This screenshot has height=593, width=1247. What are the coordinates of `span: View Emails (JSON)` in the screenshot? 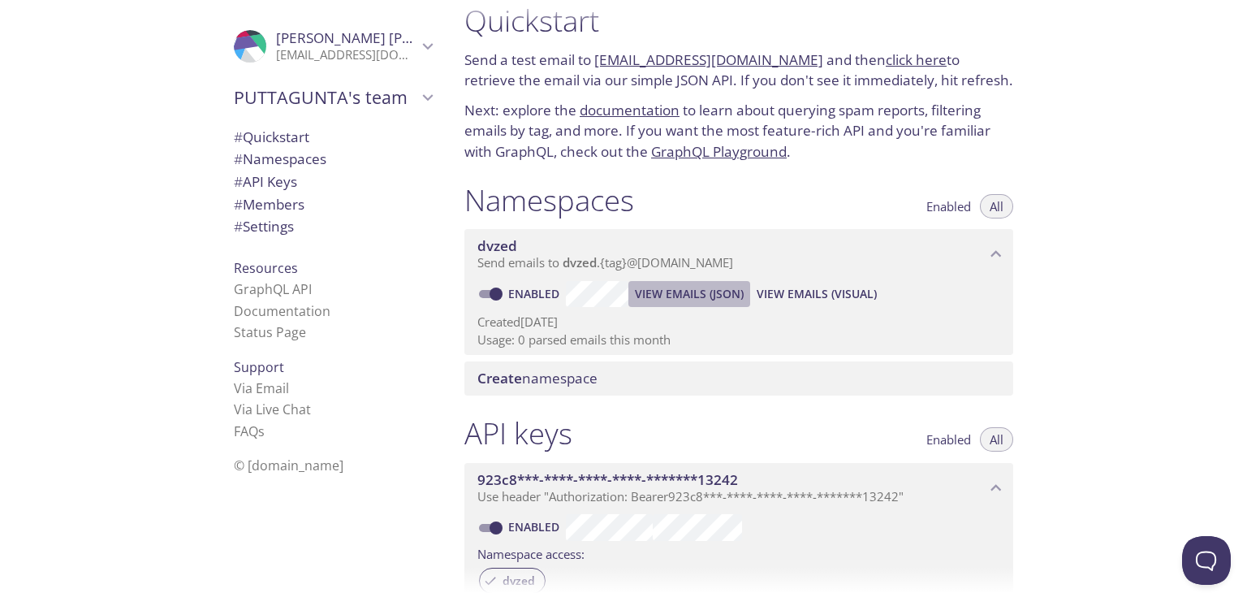 It's located at (689, 294).